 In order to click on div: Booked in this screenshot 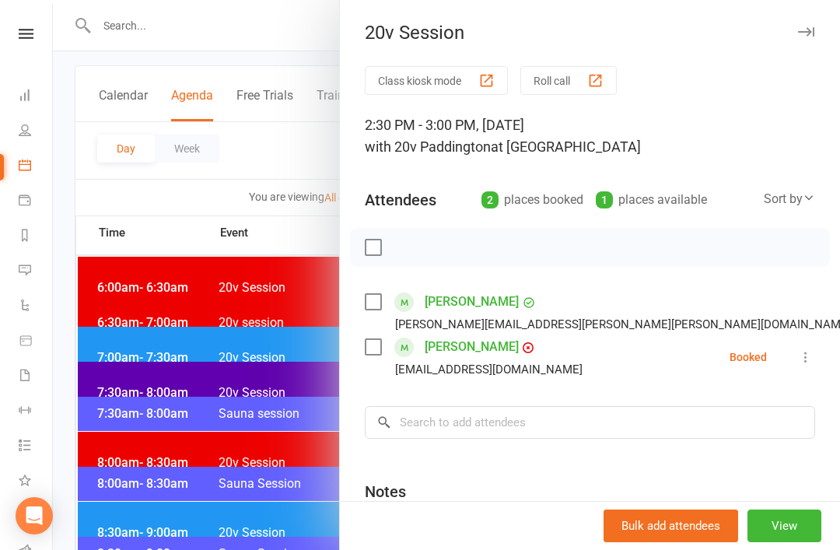, I will do `click(748, 357)`.